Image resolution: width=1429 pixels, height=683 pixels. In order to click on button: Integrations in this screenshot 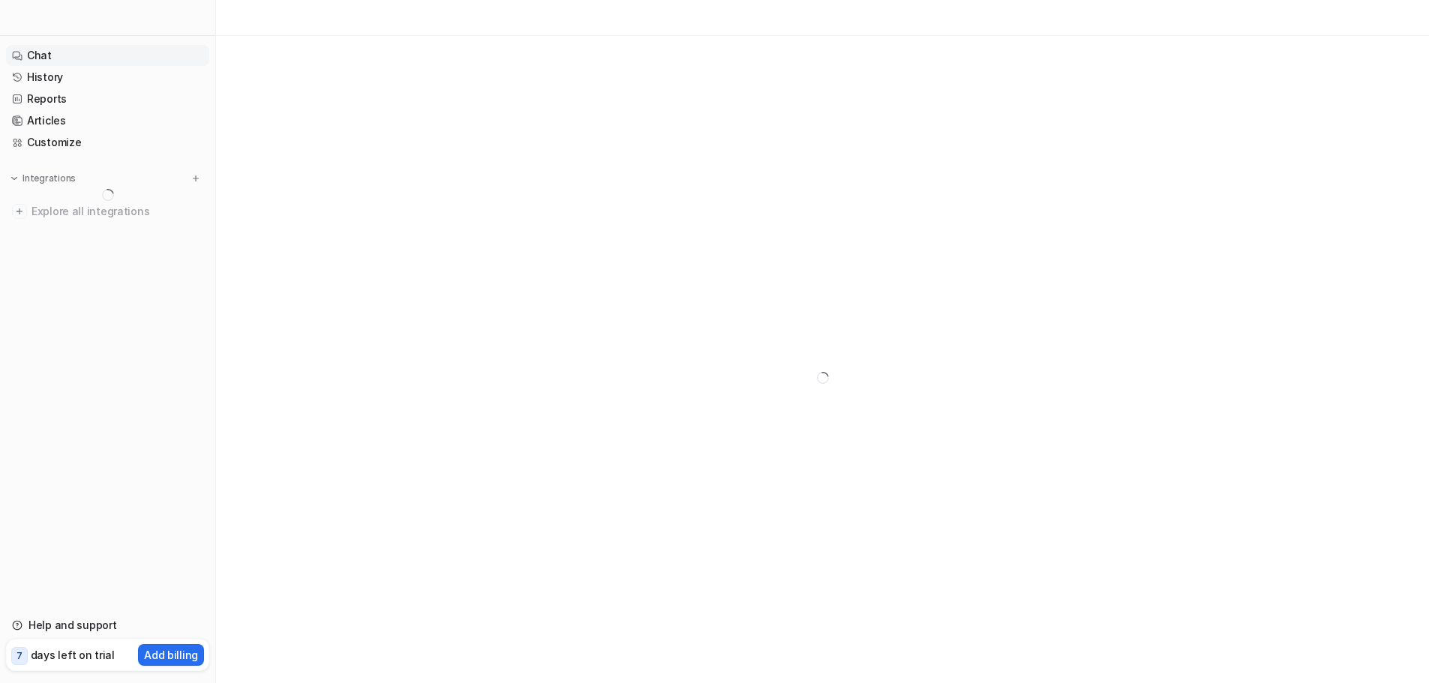, I will do `click(43, 178)`.